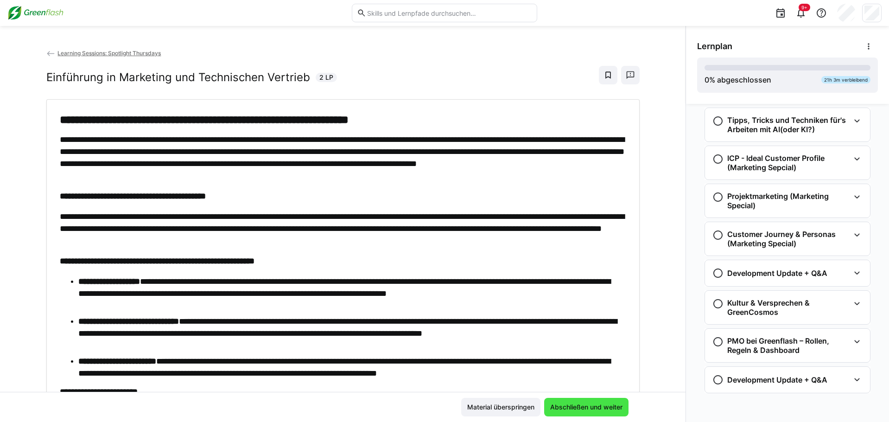 This screenshot has width=889, height=422. Describe the element at coordinates (178, 77) in the screenshot. I see `h2: Einführung in Marketing und Technischen Vertrieb` at that location.